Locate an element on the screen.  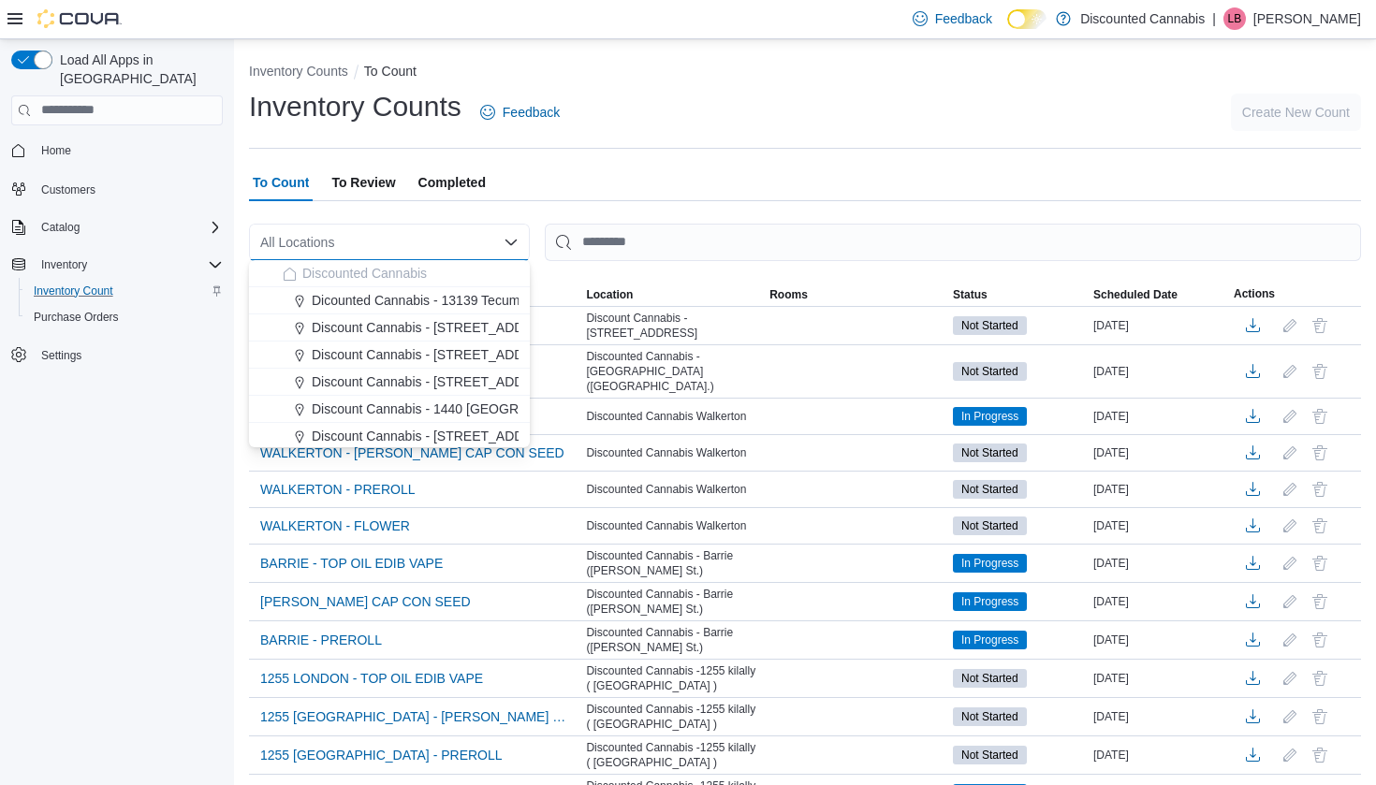
span: Settings is located at coordinates (128, 355).